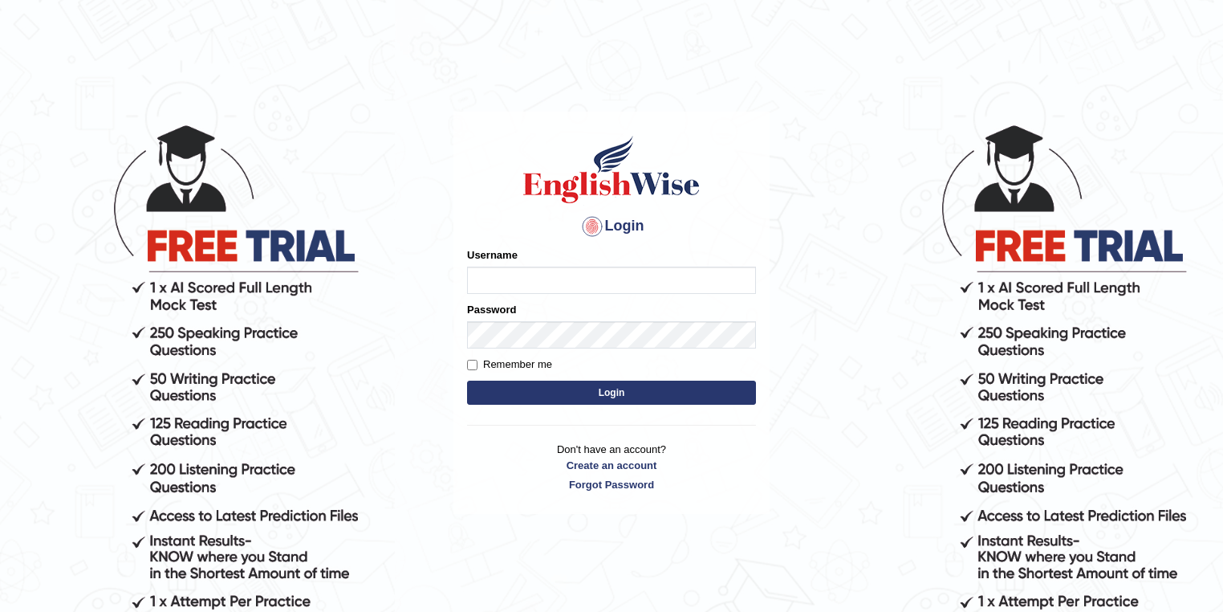 The image size is (1223, 612). I want to click on h4: Login, so click(612, 226).